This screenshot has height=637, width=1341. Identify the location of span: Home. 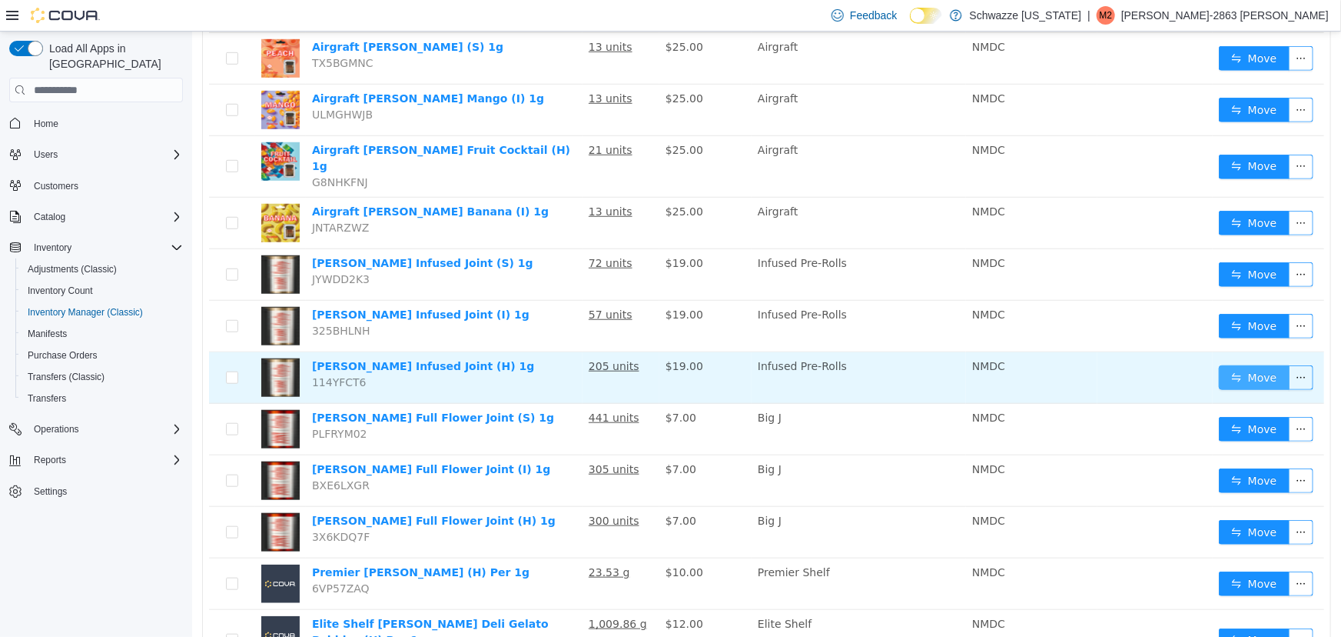
(105, 122).